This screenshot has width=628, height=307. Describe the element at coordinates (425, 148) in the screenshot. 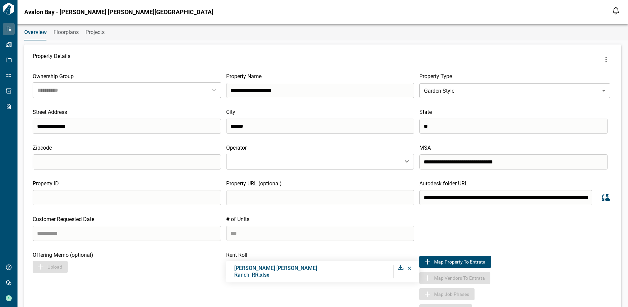

I see `span: MSA` at that location.